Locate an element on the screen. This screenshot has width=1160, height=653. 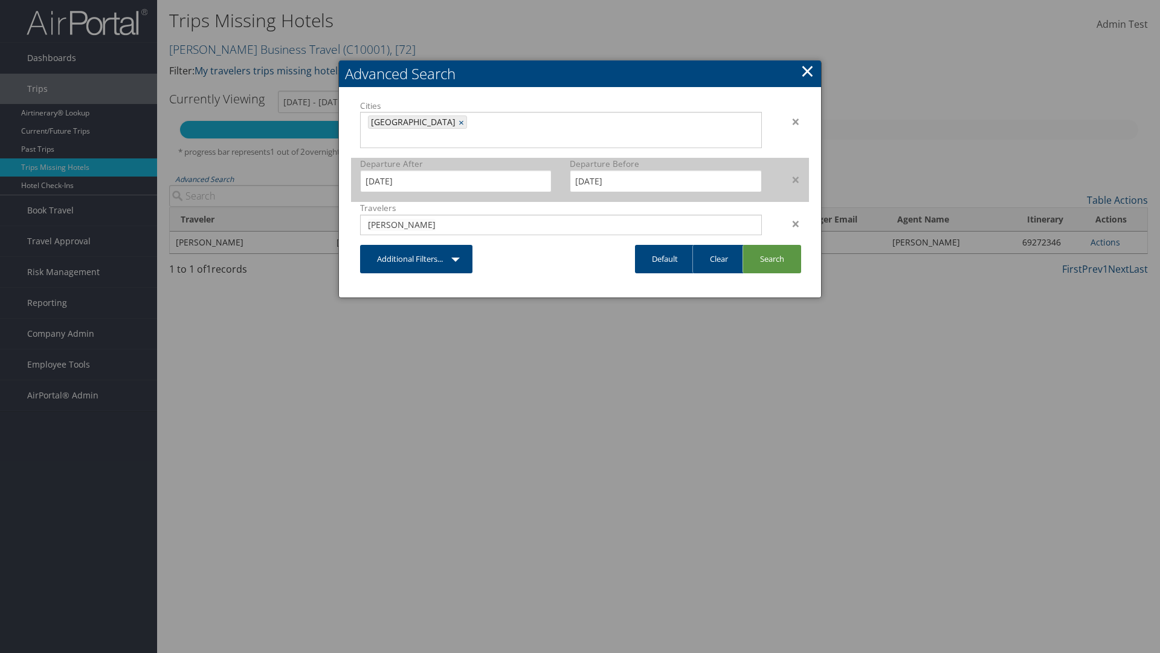
a: Close is located at coordinates (807, 71).